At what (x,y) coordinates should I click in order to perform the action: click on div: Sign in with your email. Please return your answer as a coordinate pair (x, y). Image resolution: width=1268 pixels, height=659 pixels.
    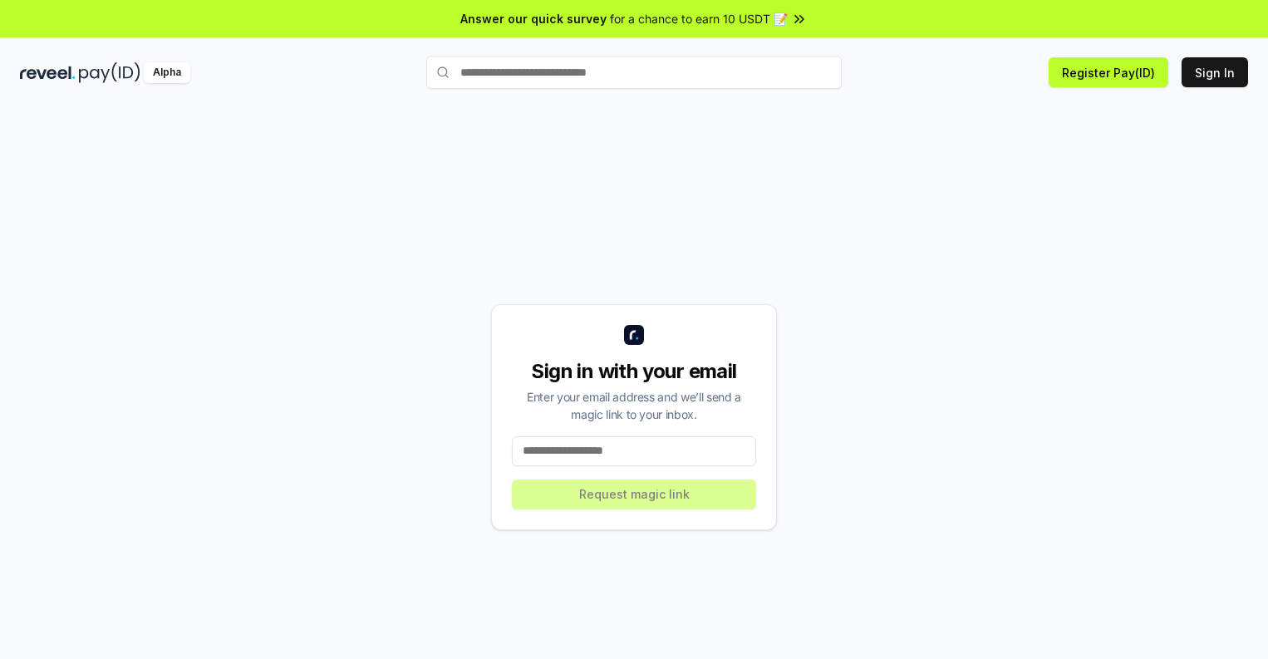
    Looking at the image, I should click on (634, 371).